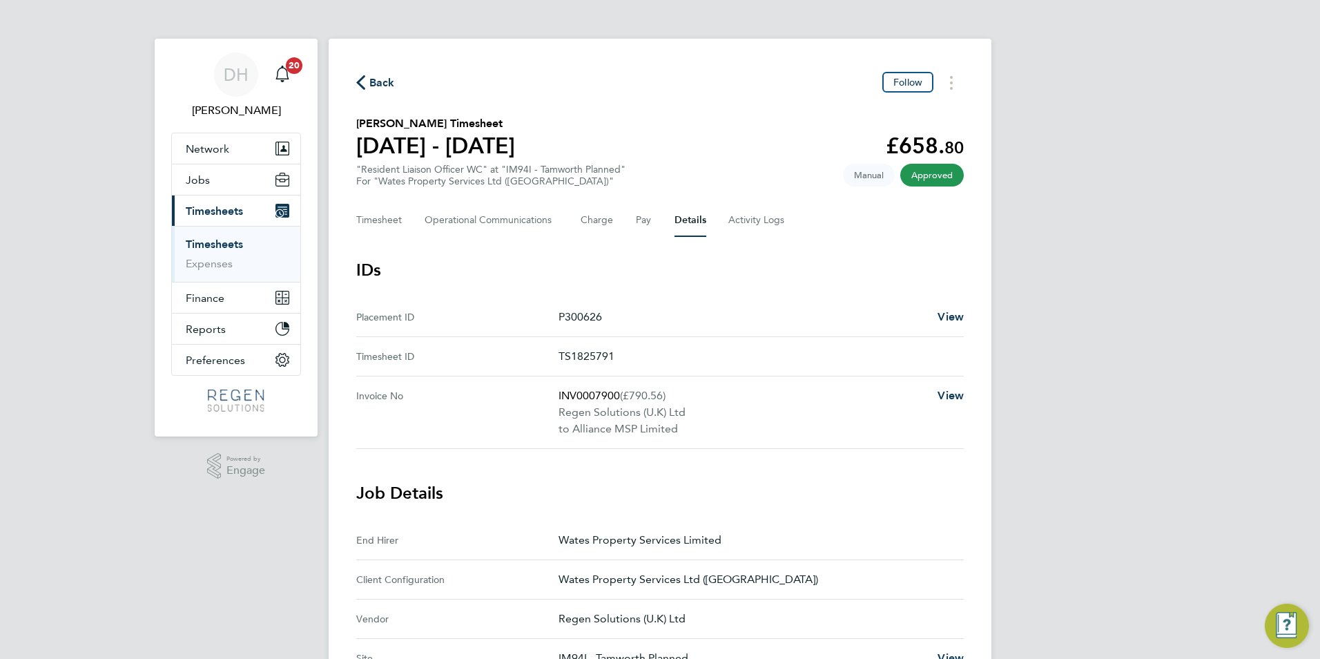 The image size is (1320, 659). I want to click on p: Wates Property Services Limited, so click(755, 540).